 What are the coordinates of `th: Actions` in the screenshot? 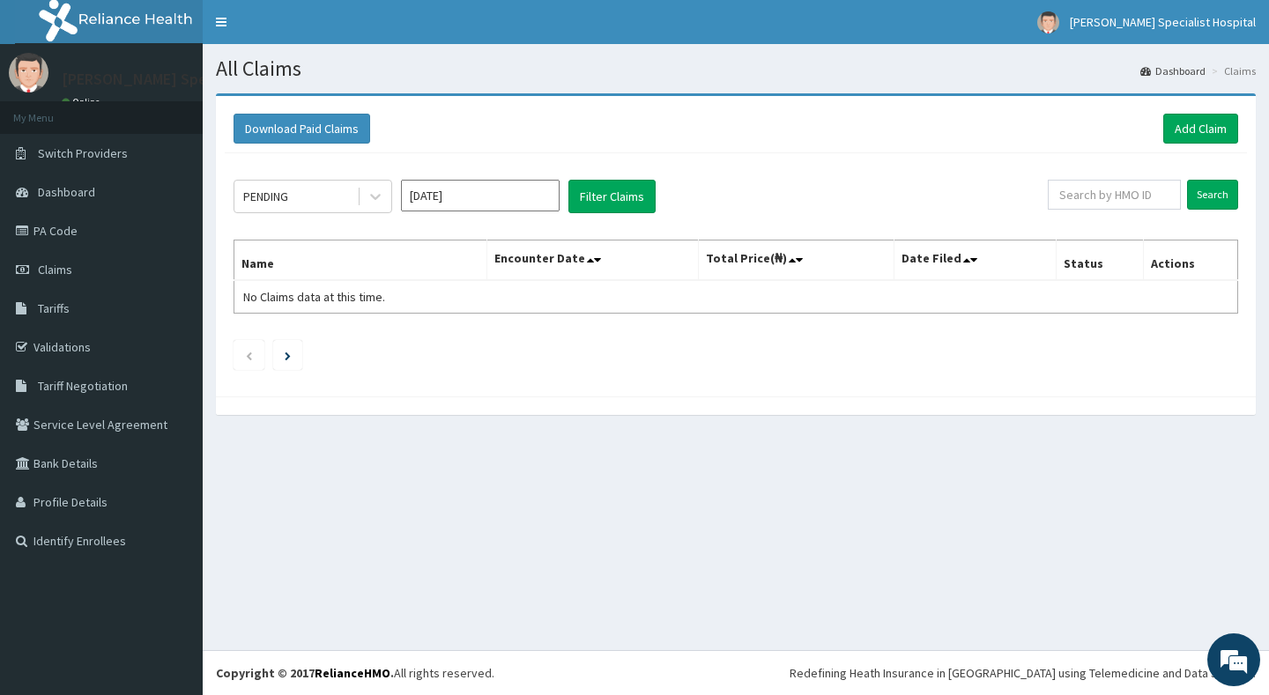 It's located at (1190, 261).